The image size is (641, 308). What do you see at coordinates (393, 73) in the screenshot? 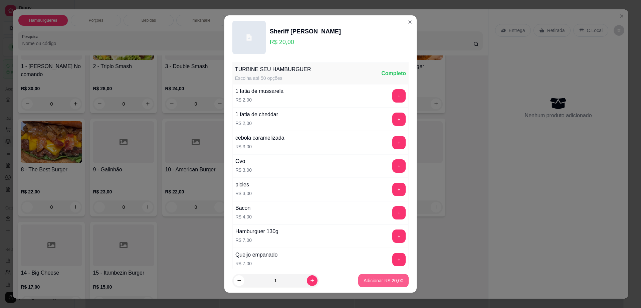
I see `div: Completo` at bounding box center [393, 73].